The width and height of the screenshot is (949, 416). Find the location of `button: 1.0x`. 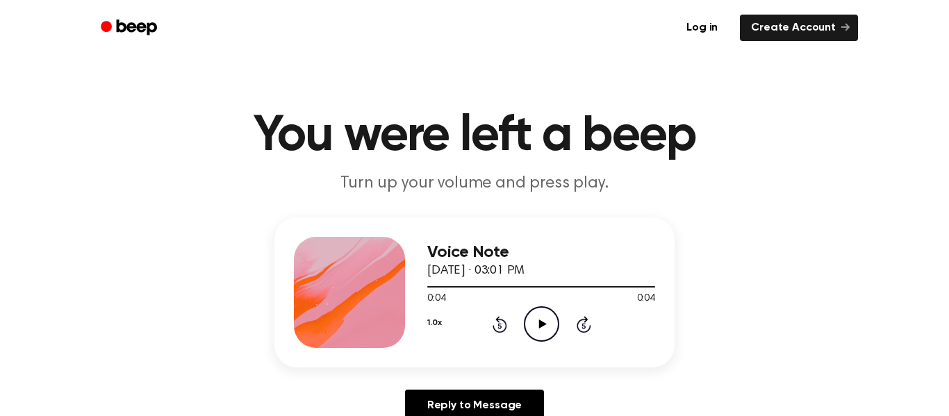

button: 1.0x is located at coordinates (434, 323).